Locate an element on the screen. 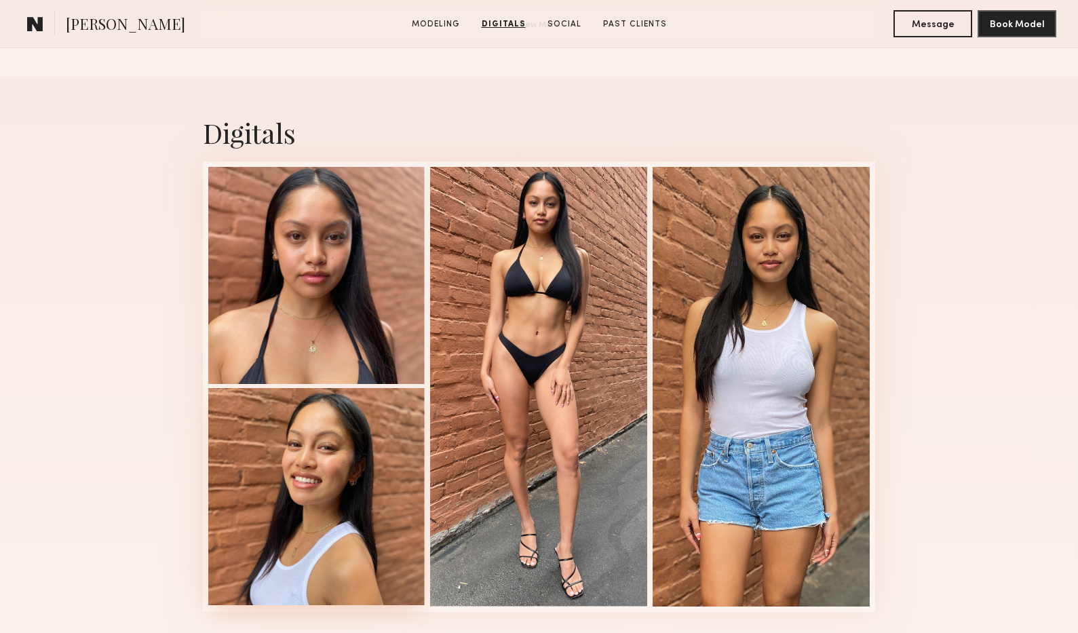 This screenshot has width=1078, height=633. a: Social is located at coordinates (565, 24).